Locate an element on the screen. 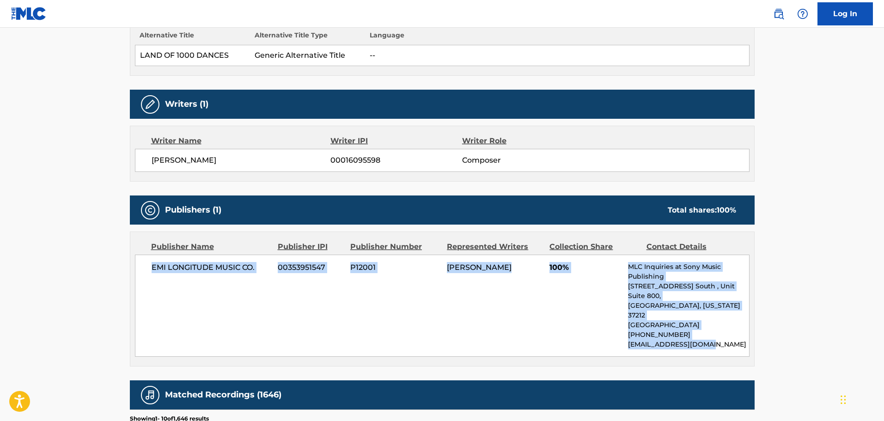  td: Generic Alternative Title is located at coordinates (307, 55).